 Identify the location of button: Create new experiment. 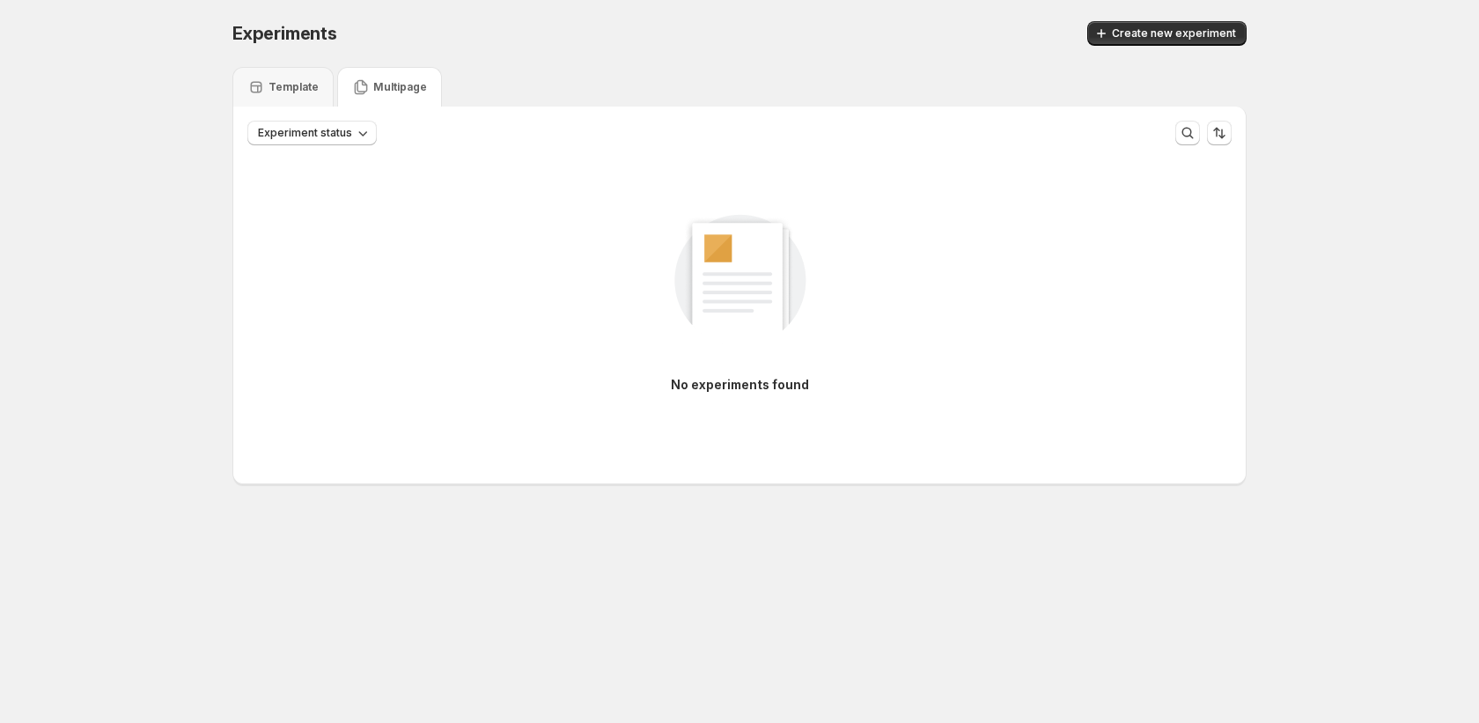
(1166, 33).